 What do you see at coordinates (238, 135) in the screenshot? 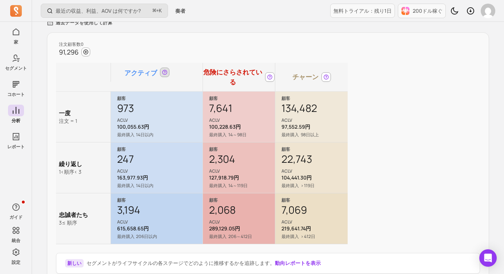
I see `font: 14～98日` at bounding box center [238, 135].